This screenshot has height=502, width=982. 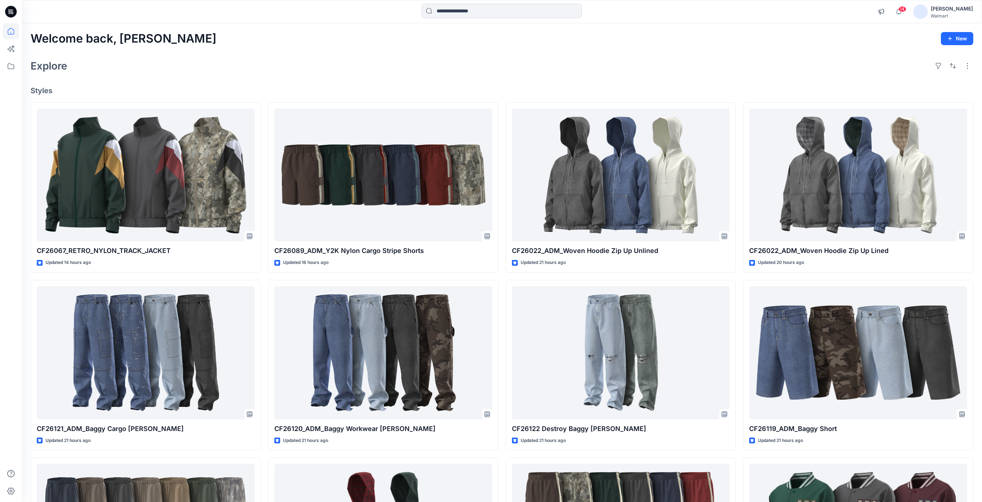 I want to click on button: New, so click(x=957, y=39).